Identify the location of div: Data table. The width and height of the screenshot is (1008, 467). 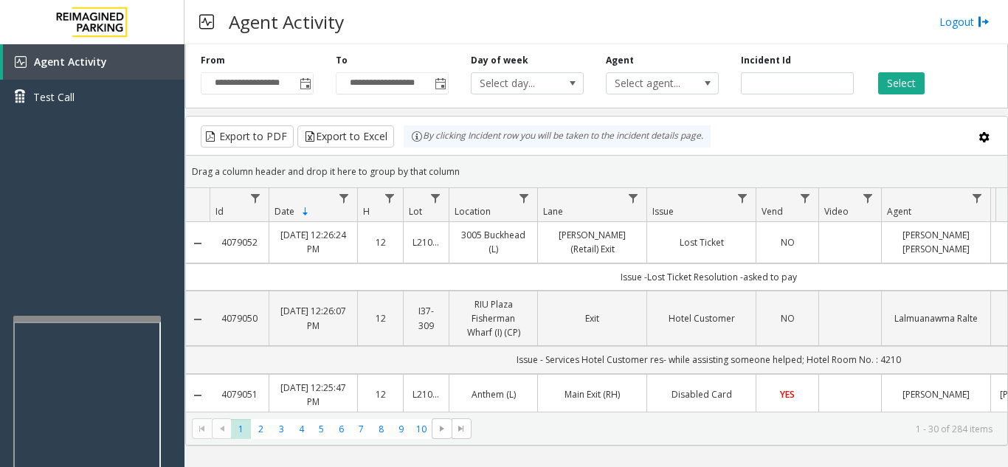
(596, 300).